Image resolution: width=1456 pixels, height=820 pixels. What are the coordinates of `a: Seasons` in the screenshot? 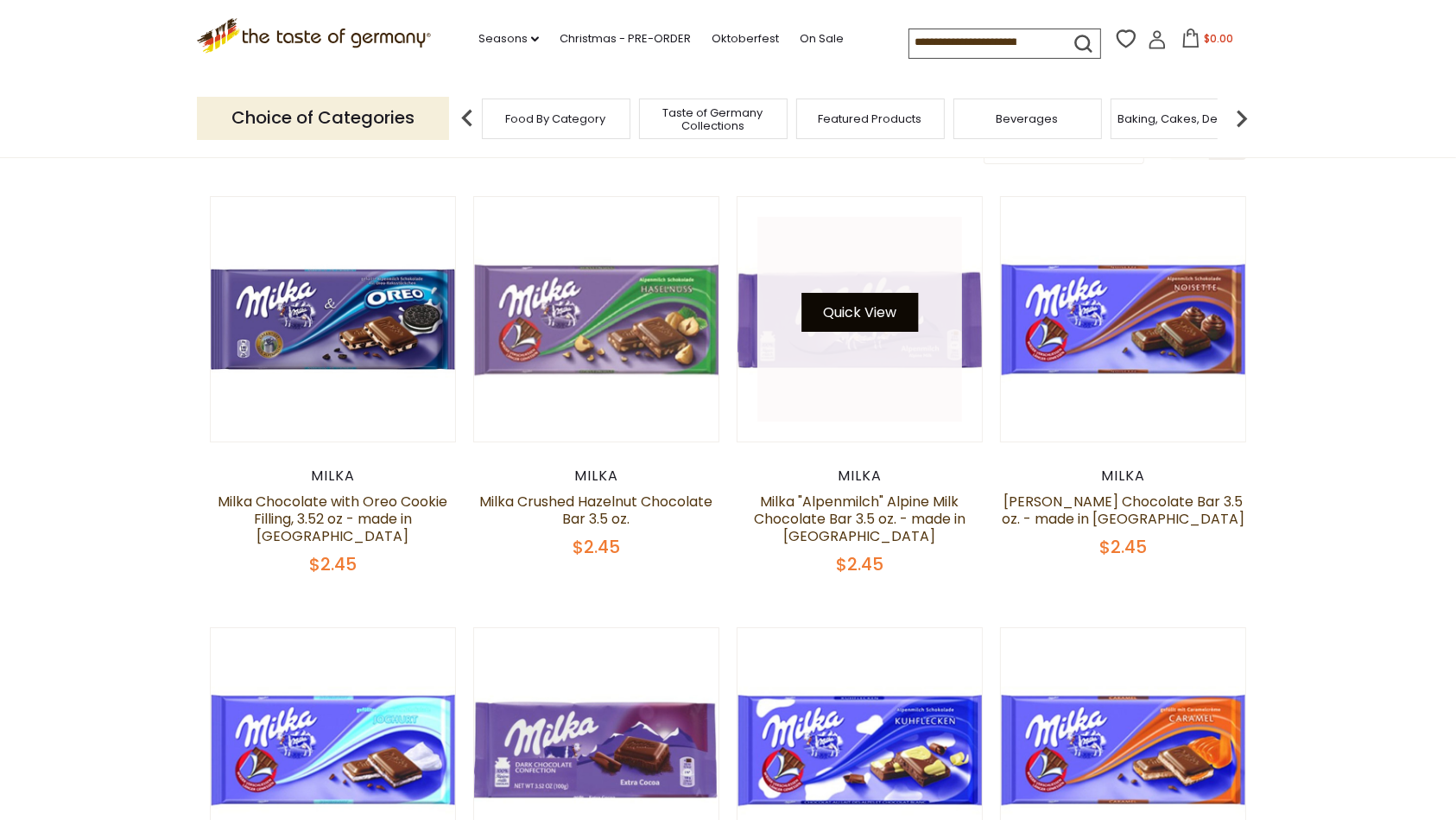 It's located at (508, 39).